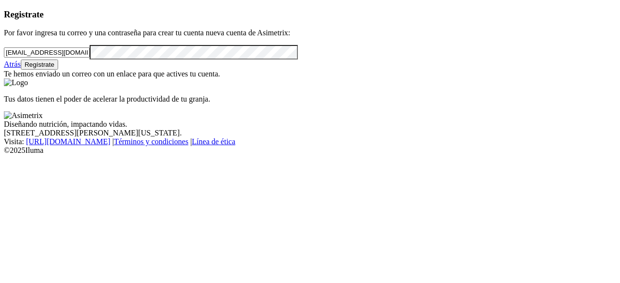 This screenshot has height=283, width=620. Describe the element at coordinates (23, 116) in the screenshot. I see `img: Asimetrix` at that location.